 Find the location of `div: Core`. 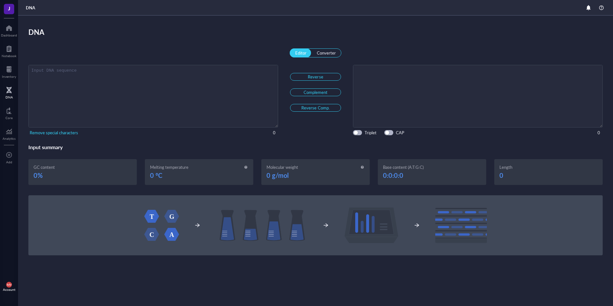

div: Core is located at coordinates (9, 118).